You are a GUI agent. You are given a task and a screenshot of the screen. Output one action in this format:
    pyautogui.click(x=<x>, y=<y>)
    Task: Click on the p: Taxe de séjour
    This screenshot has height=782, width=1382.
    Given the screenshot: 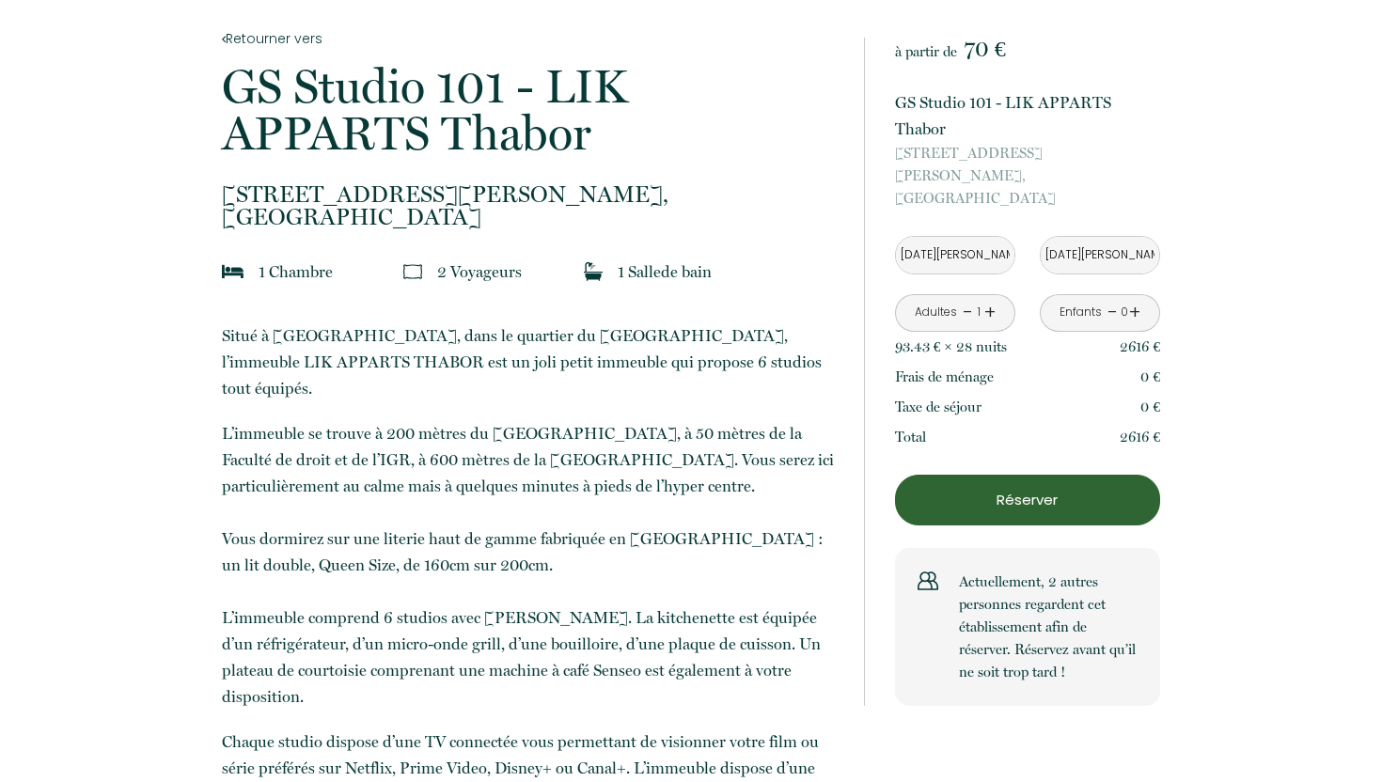 What is the action you would take?
    pyautogui.click(x=938, y=407)
    